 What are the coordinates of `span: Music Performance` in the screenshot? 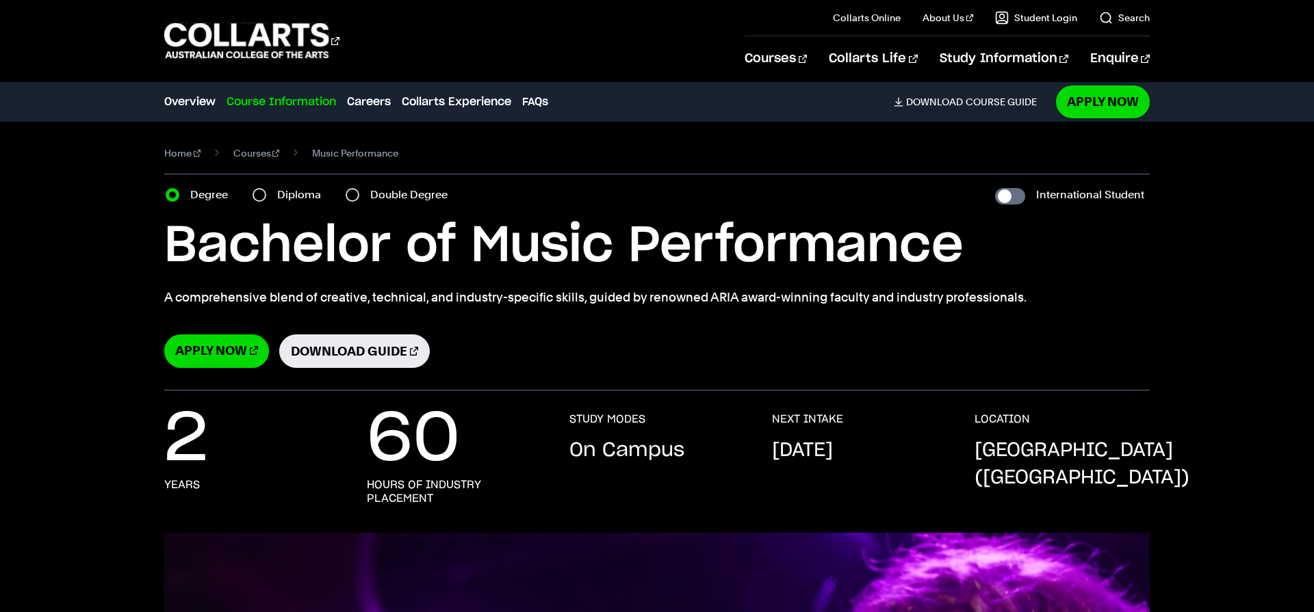 It's located at (355, 153).